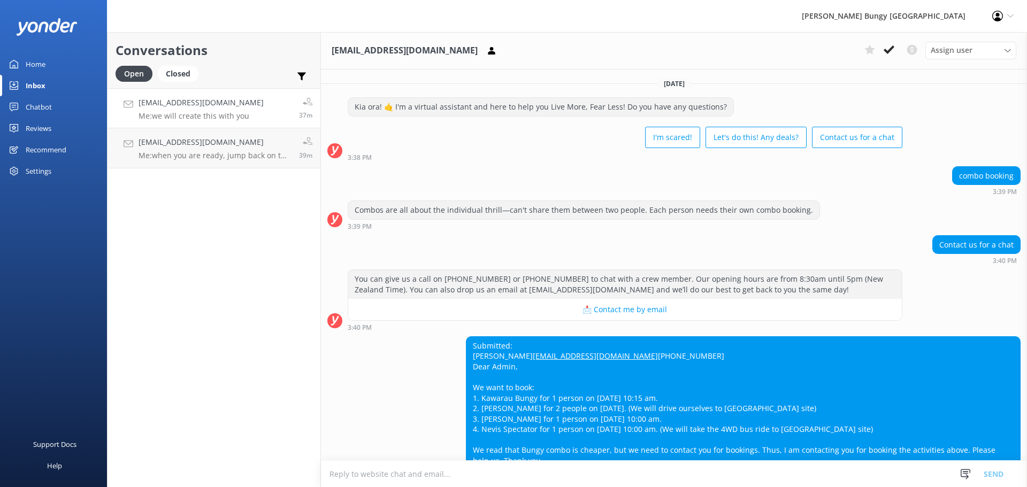  I want to click on div: Contact us for a chat, so click(977, 245).